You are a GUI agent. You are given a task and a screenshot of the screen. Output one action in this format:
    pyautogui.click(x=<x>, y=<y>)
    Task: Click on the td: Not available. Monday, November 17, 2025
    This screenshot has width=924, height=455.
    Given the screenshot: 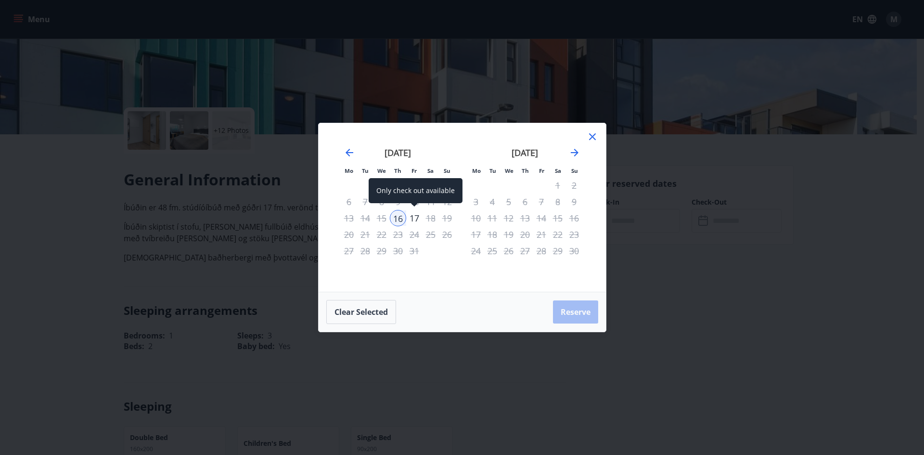 What is the action you would take?
    pyautogui.click(x=476, y=234)
    